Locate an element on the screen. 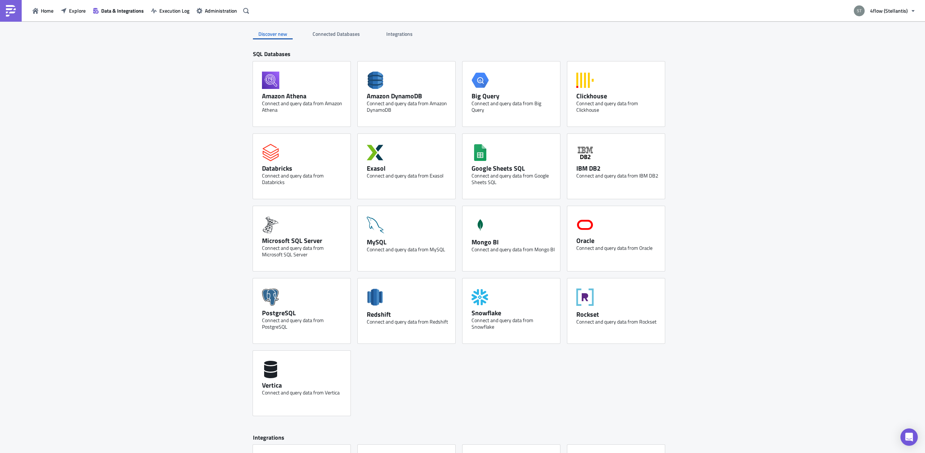 The image size is (925, 453). div: Amazon Athena is located at coordinates (304, 96).